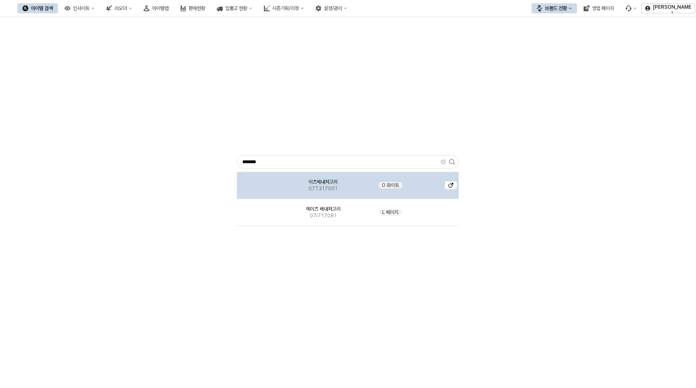  Describe the element at coordinates (331, 8) in the screenshot. I see `button: 설정/관리` at that location.